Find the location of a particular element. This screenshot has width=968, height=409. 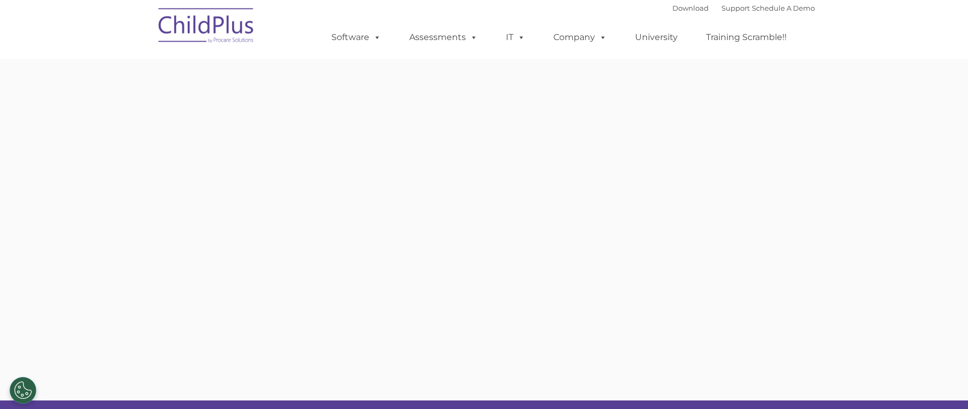

a: Support is located at coordinates (735, 8).